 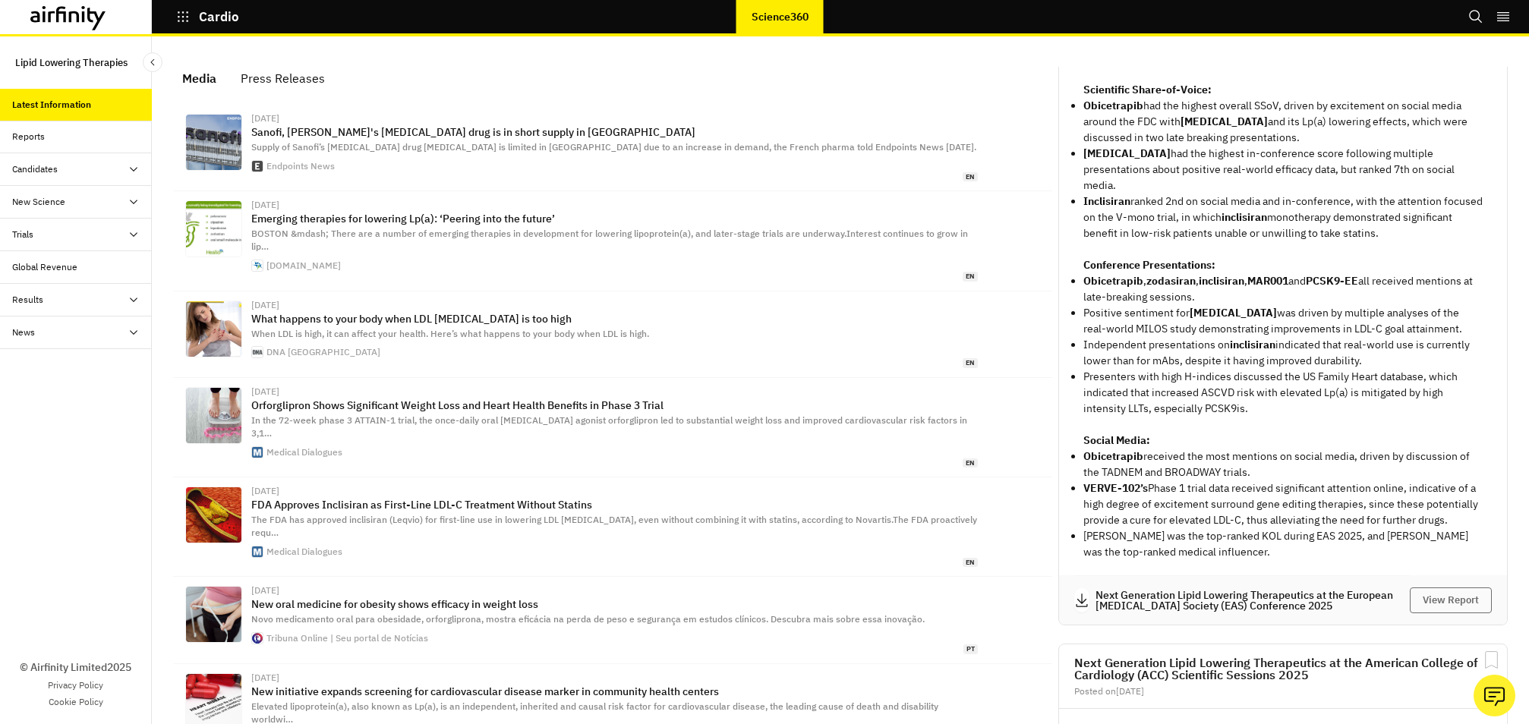 What do you see at coordinates (39, 202) in the screenshot?
I see `div: New Science` at bounding box center [39, 202].